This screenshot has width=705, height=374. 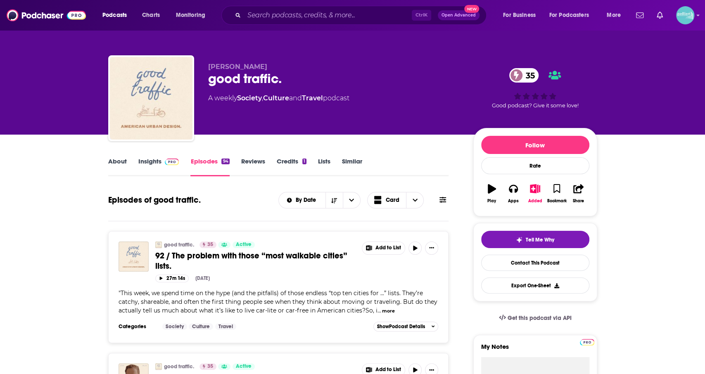 What do you see at coordinates (401, 327) in the screenshot?
I see `span: Show Podcast Details` at bounding box center [401, 327].